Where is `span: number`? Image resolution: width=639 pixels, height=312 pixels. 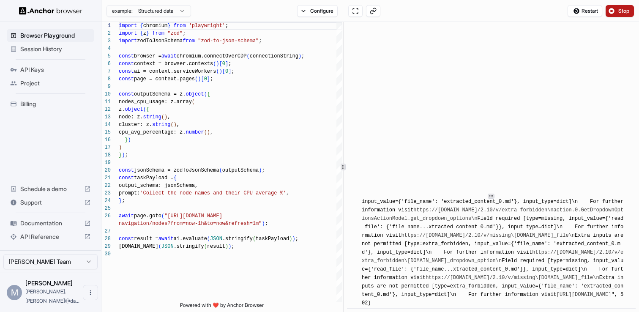
span: number is located at coordinates (195, 132).